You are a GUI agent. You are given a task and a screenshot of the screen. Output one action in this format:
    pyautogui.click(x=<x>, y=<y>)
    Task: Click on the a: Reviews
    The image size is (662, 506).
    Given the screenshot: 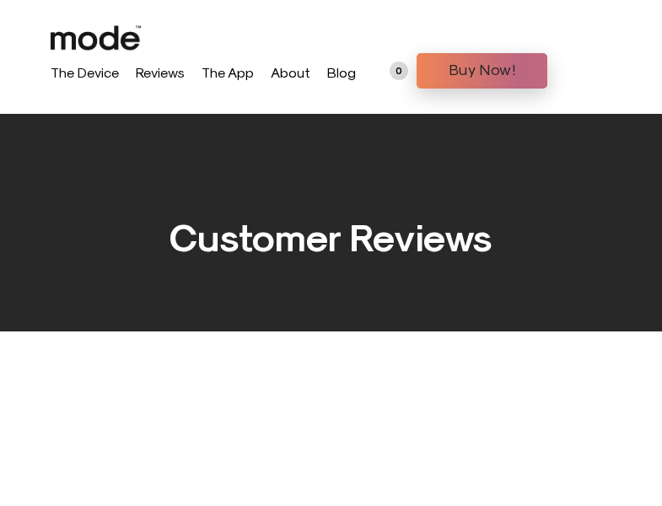 What is the action you would take?
    pyautogui.click(x=160, y=72)
    